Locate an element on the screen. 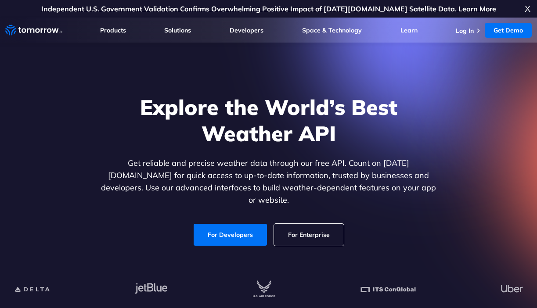 This screenshot has width=537, height=308. a: For Developers is located at coordinates (230, 235).